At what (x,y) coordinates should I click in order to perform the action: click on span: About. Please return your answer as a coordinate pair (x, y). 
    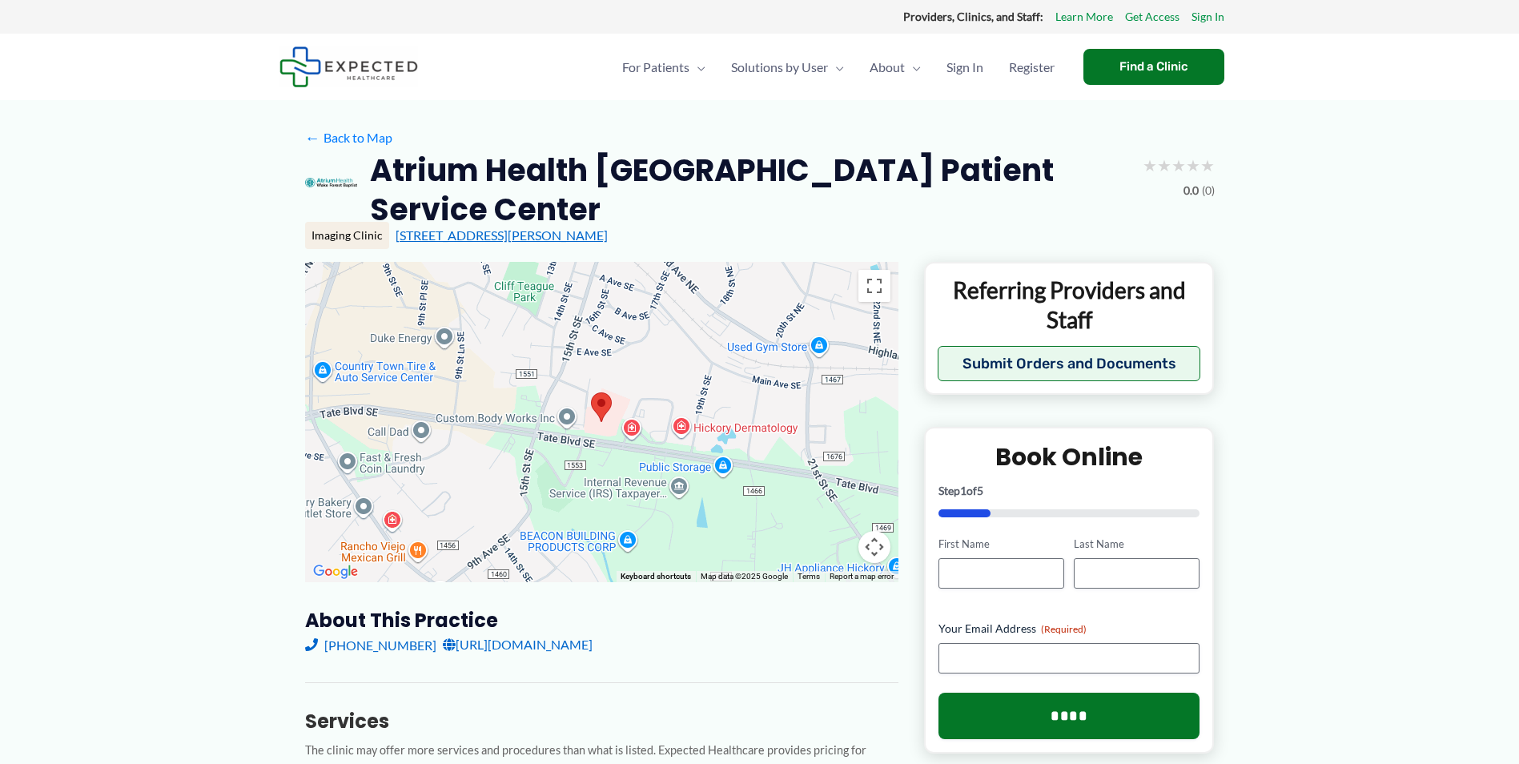
    Looking at the image, I should click on (887, 67).